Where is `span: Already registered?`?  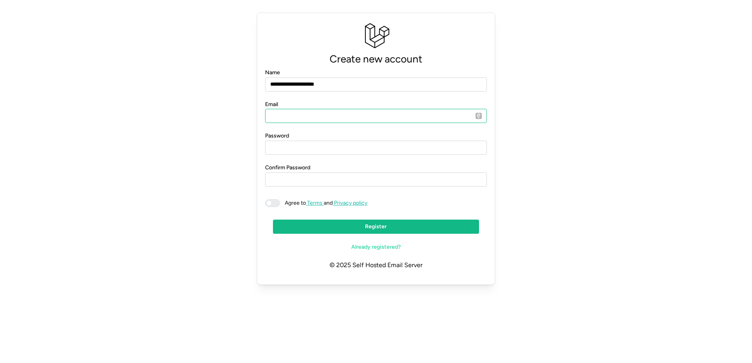 span: Already registered? is located at coordinates (376, 247).